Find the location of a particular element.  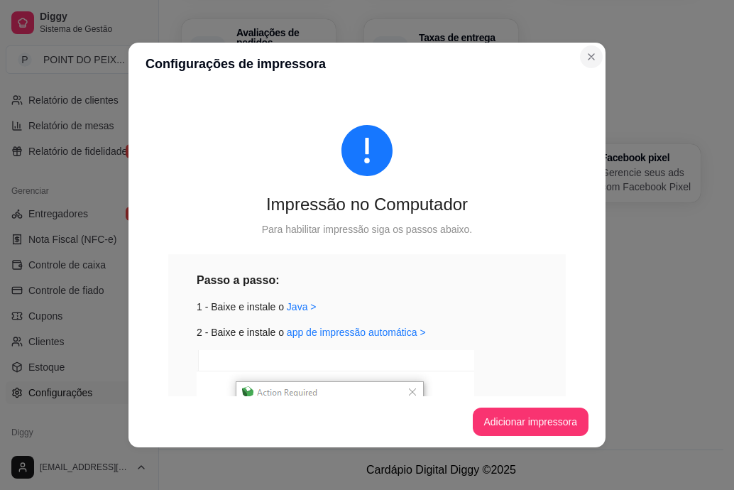

button: Adicionar impressora is located at coordinates (531, 422).